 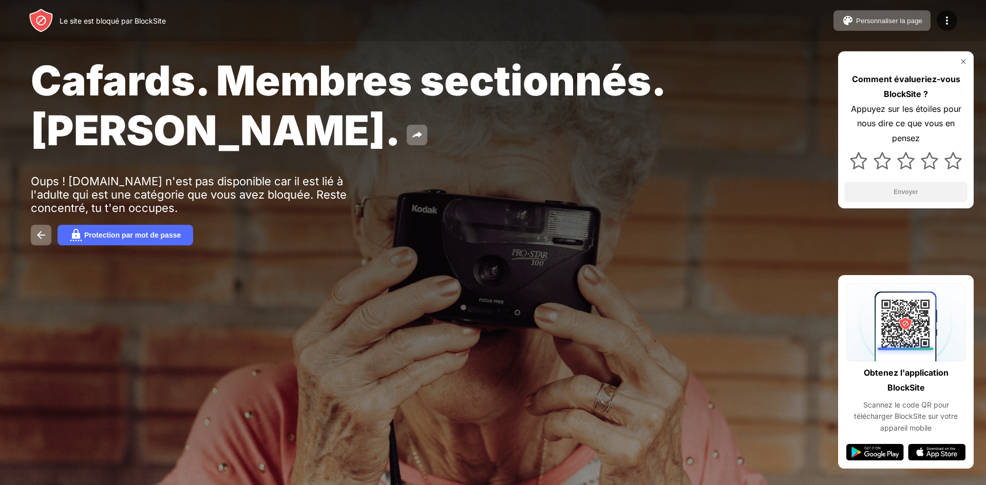 What do you see at coordinates (132, 235) in the screenshot?
I see `font: Protection par mot de passe` at bounding box center [132, 235].